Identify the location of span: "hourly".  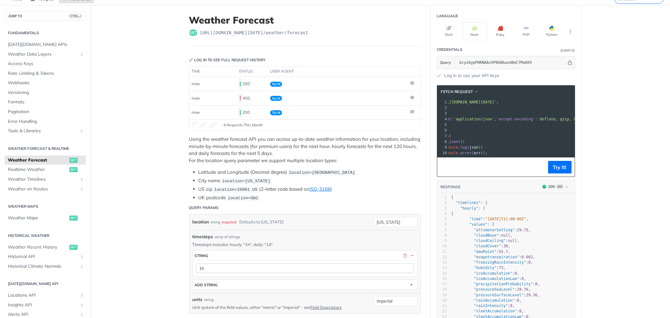
(470, 208).